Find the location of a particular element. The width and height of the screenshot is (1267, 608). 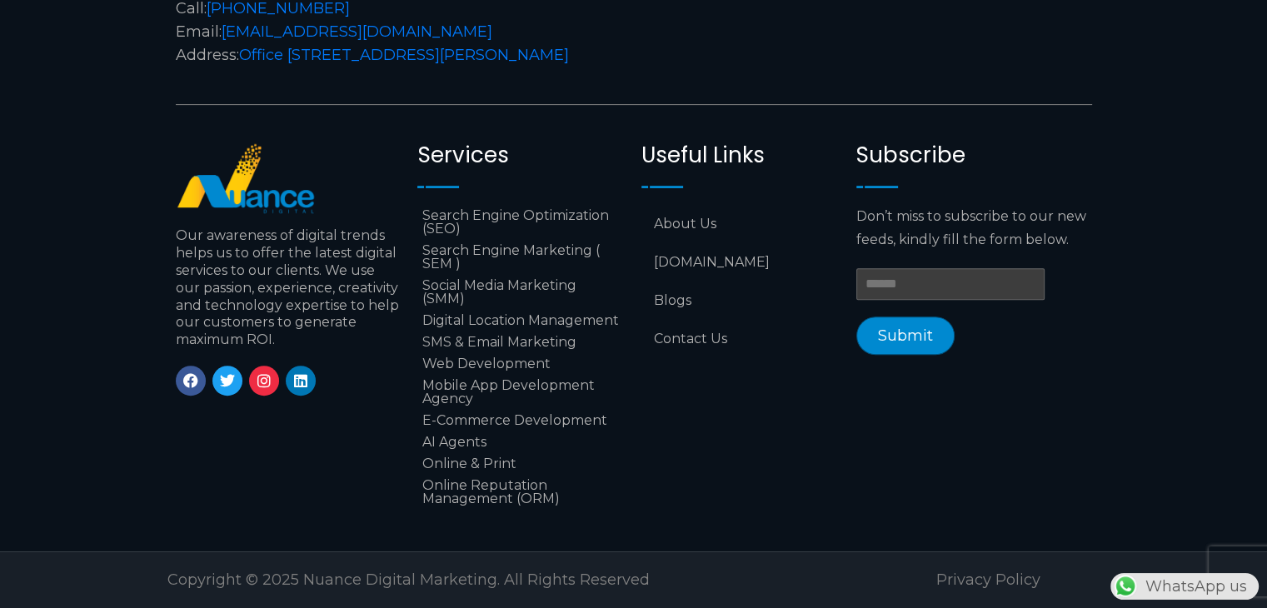

a: Search Engine Marketing ( SEM ) is located at coordinates (521, 257).